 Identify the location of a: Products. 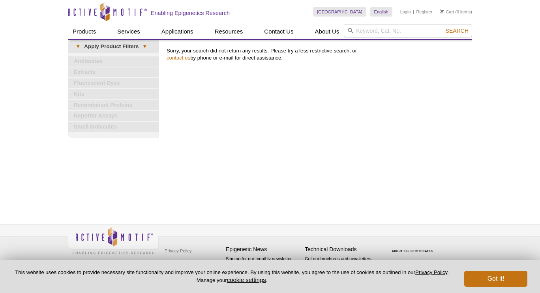
(84, 32).